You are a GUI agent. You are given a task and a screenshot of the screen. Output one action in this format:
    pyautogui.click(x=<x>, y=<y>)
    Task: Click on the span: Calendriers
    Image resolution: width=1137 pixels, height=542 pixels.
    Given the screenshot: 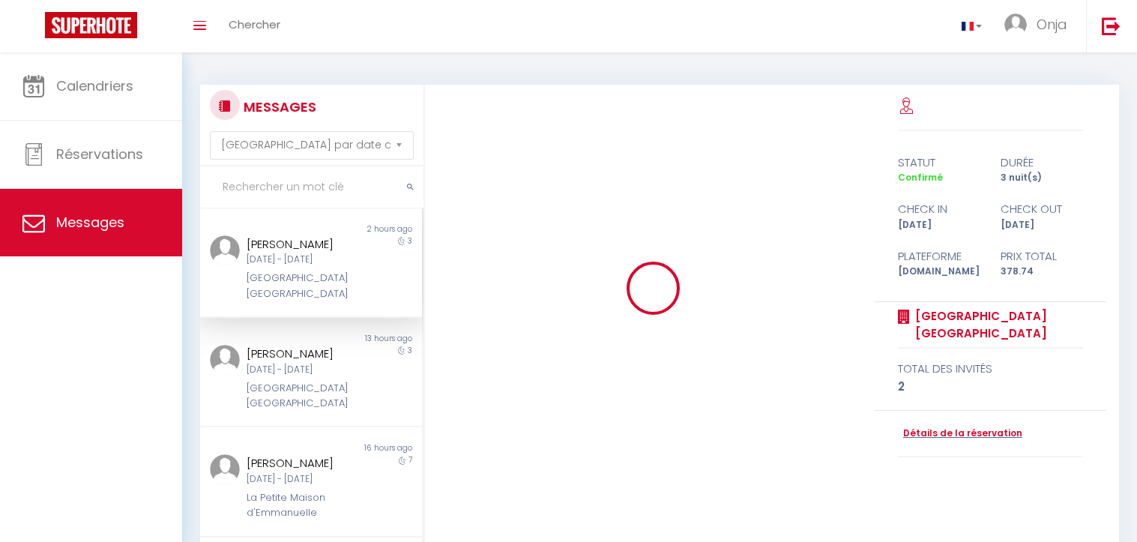 What is the action you would take?
    pyautogui.click(x=94, y=85)
    